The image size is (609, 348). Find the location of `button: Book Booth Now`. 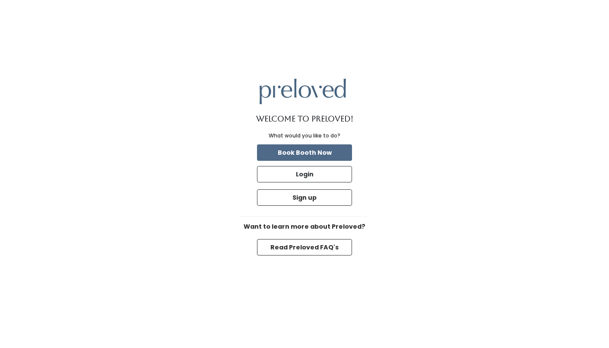

button: Book Booth Now is located at coordinates (304, 152).